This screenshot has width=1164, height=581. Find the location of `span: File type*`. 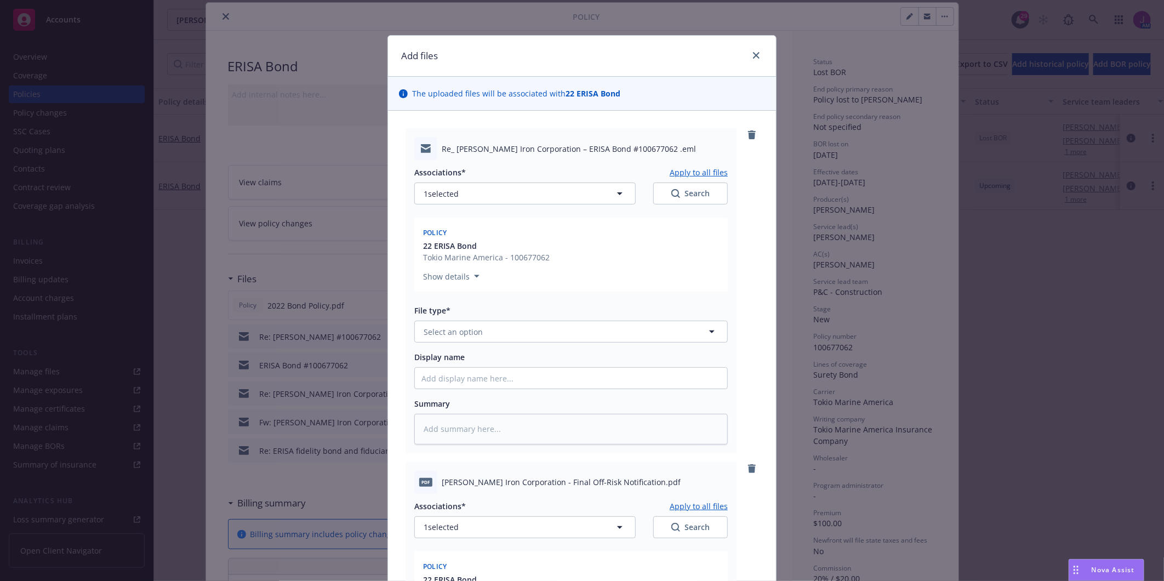

span: File type* is located at coordinates (433, 310).